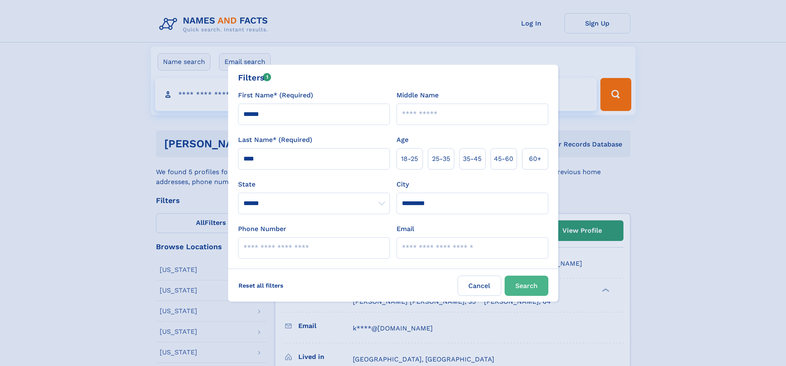  Describe the element at coordinates (314, 184) in the screenshot. I see `label: State` at that location.